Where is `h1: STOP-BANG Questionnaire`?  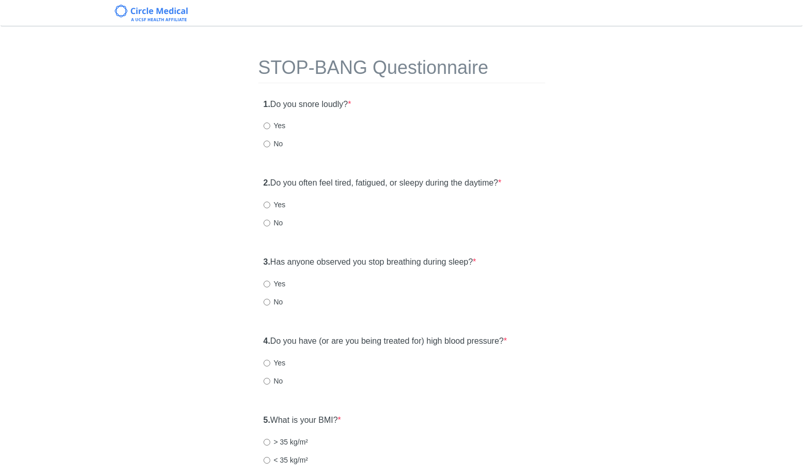
h1: STOP-BANG Questionnaire is located at coordinates (402, 70).